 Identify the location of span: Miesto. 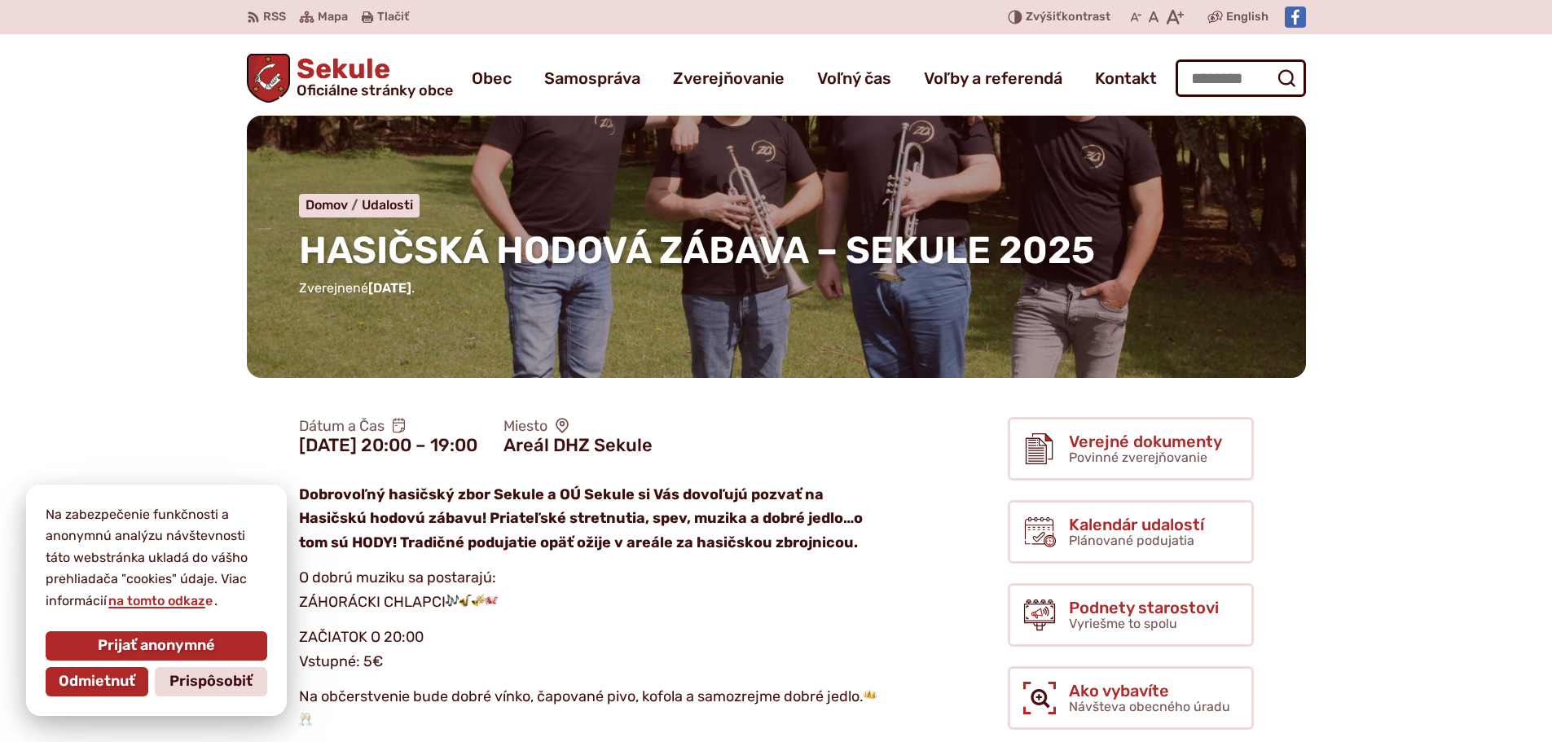
(578, 426).